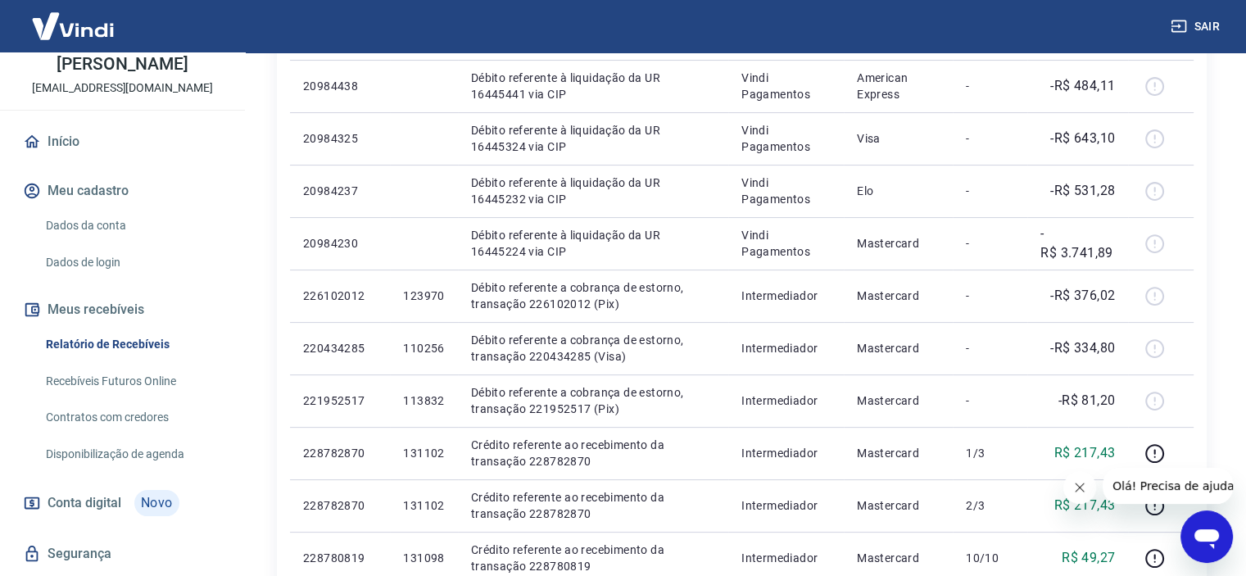 The image size is (1246, 576). What do you see at coordinates (1088, 558) in the screenshot?
I see `p: R$ 49,27` at bounding box center [1088, 558].